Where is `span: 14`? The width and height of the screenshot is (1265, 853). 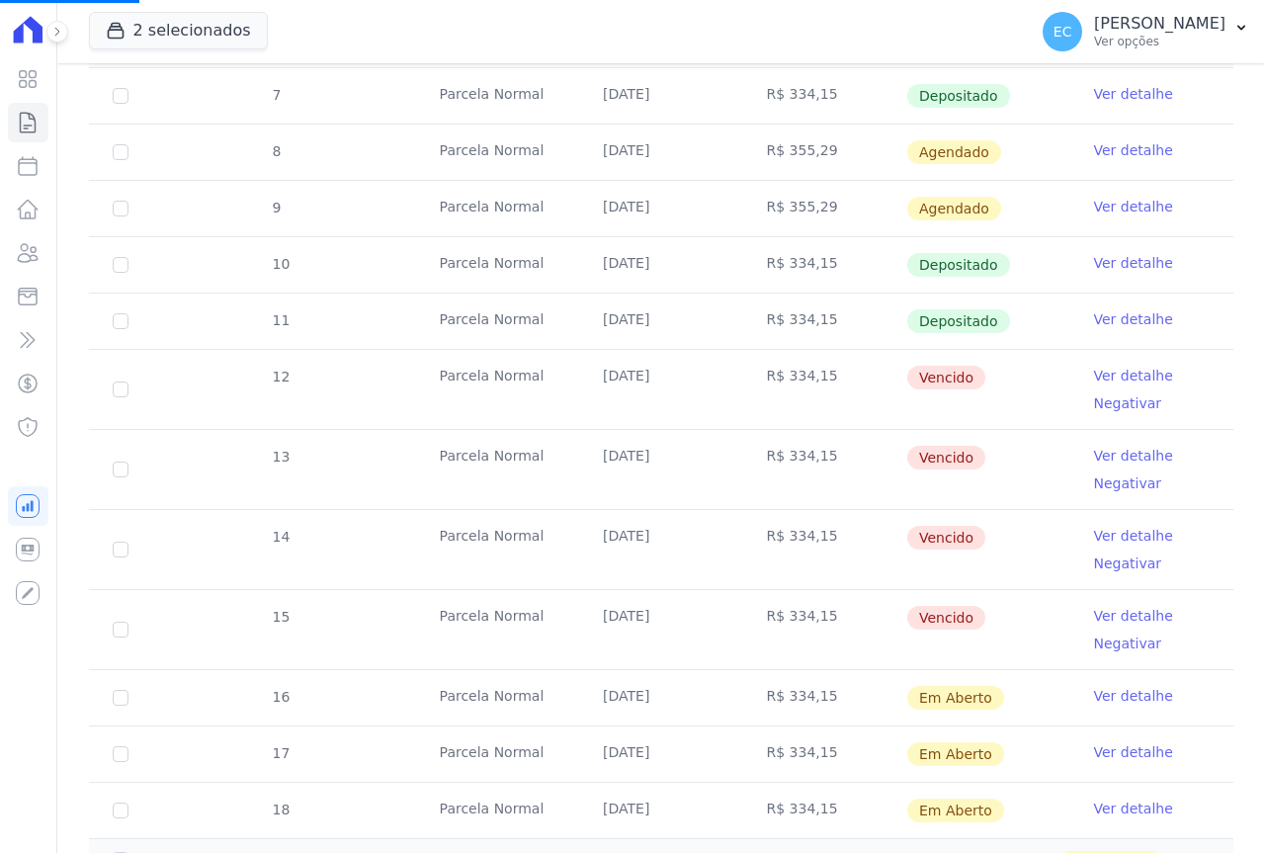 span: 14 is located at coordinates (281, 537).